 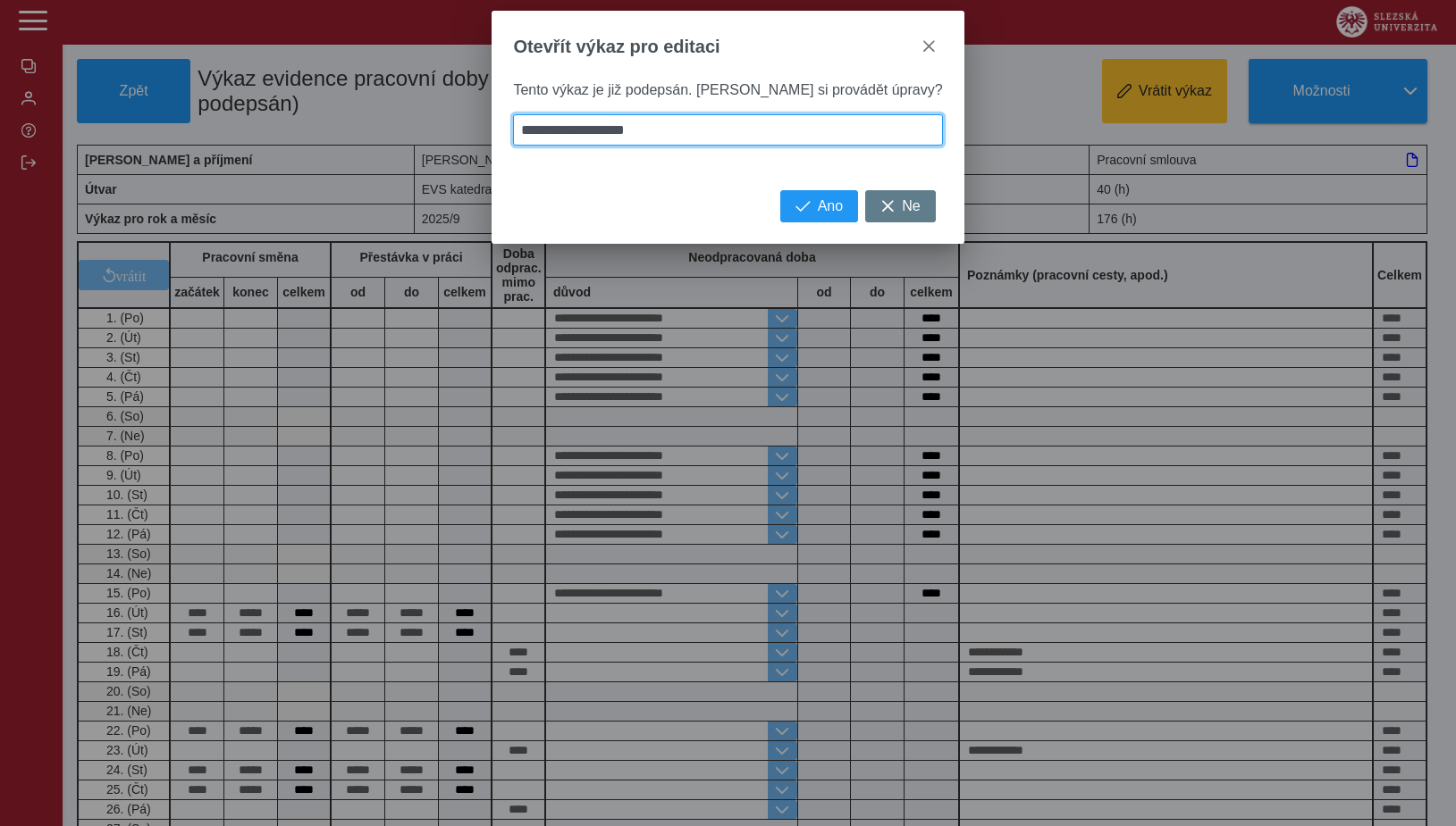 What do you see at coordinates (910, 206) in the screenshot?
I see `span: Ne` at bounding box center [910, 206].